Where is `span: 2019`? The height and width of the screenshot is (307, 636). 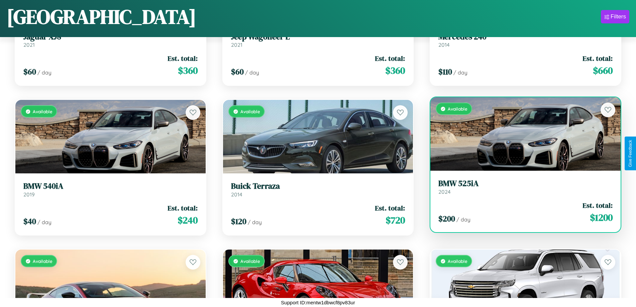
span: 2019 is located at coordinates (29, 194).